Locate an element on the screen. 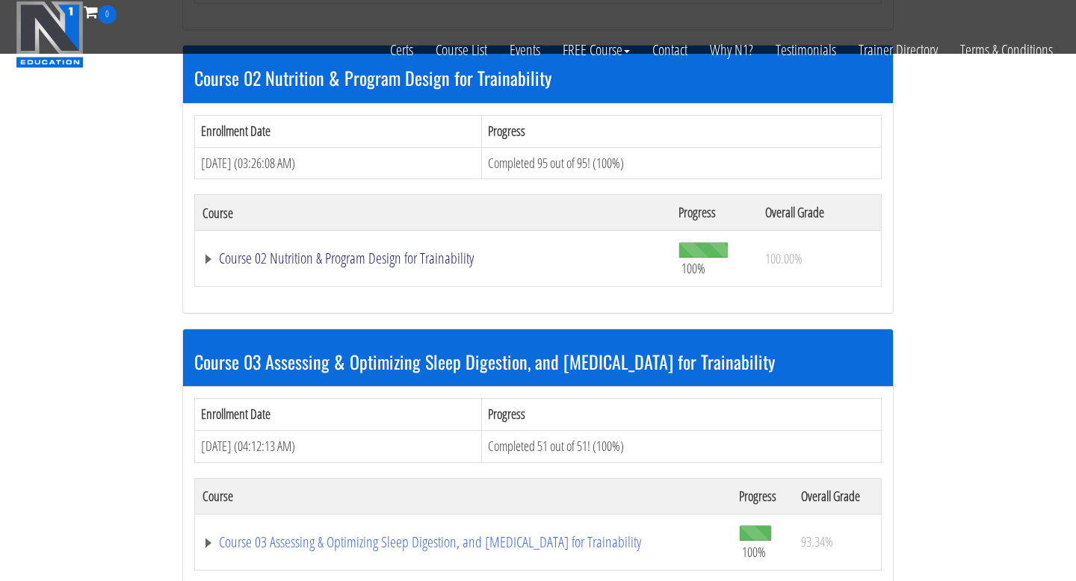 Image resolution: width=1076 pixels, height=581 pixels. td: Completed 51 out of 51! (100%) is located at coordinates (681, 446).